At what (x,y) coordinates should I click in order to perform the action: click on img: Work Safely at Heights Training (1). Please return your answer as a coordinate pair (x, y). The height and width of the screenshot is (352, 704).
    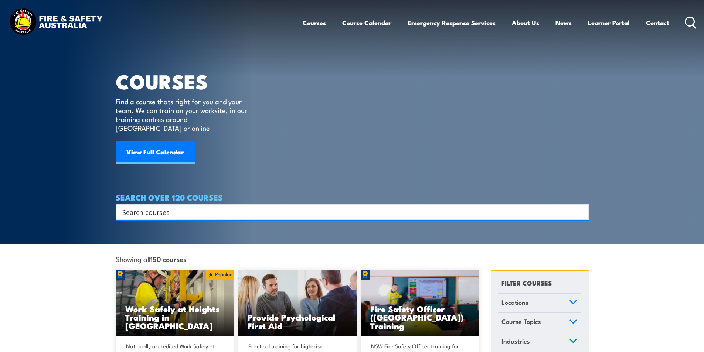
    Looking at the image, I should click on (175, 304).